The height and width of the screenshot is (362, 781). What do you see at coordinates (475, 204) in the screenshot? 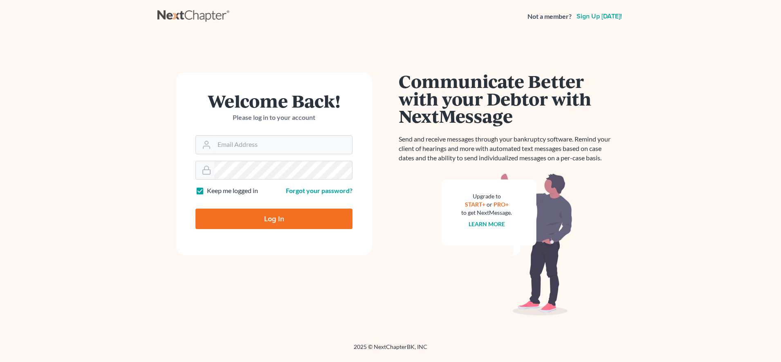
I see `a: START+` at bounding box center [475, 204].